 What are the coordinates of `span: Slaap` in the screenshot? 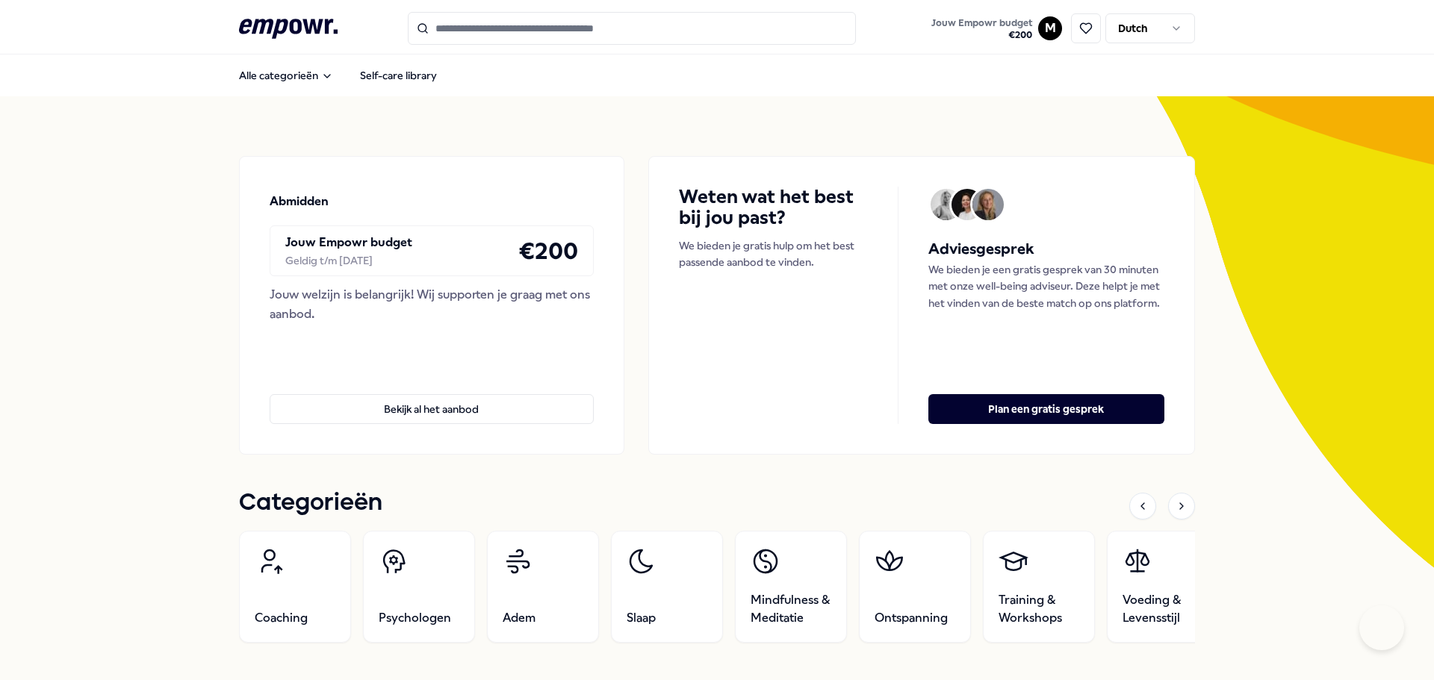 It's located at (641, 618).